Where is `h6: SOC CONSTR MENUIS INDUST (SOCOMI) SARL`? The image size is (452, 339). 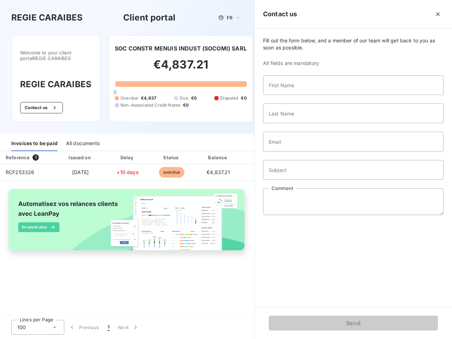 h6: SOC CONSTR MENUIS INDUST (SOCOMI) SARL is located at coordinates (181, 48).